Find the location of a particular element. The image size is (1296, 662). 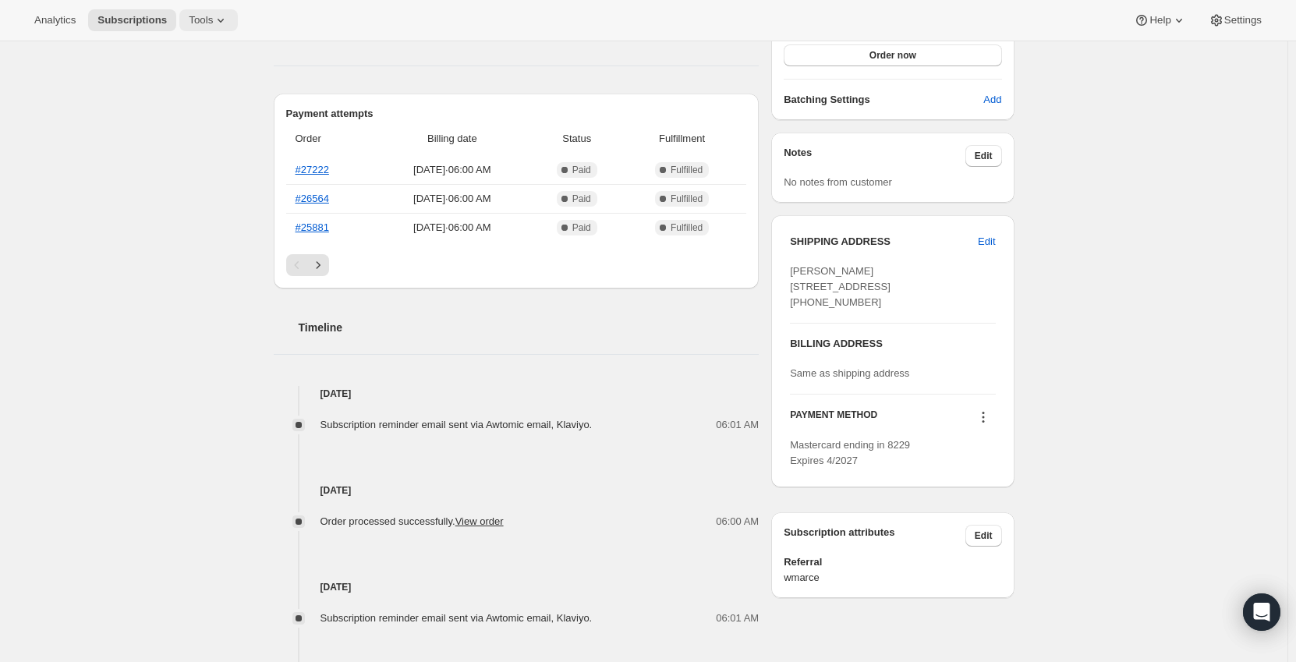

button: Next is located at coordinates (318, 265).